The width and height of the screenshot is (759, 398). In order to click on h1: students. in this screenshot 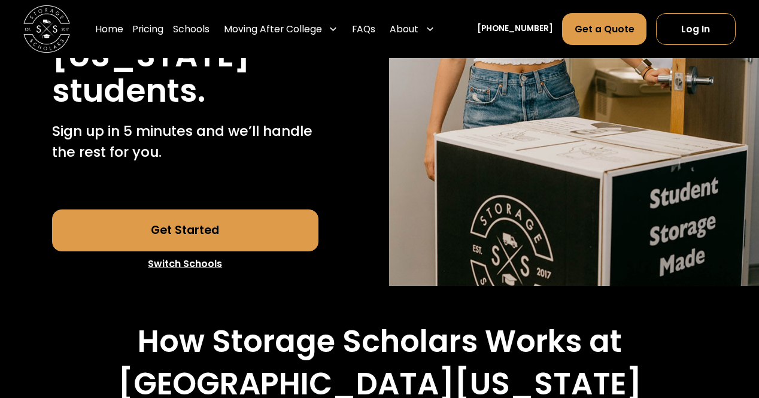, I will do `click(129, 90)`.